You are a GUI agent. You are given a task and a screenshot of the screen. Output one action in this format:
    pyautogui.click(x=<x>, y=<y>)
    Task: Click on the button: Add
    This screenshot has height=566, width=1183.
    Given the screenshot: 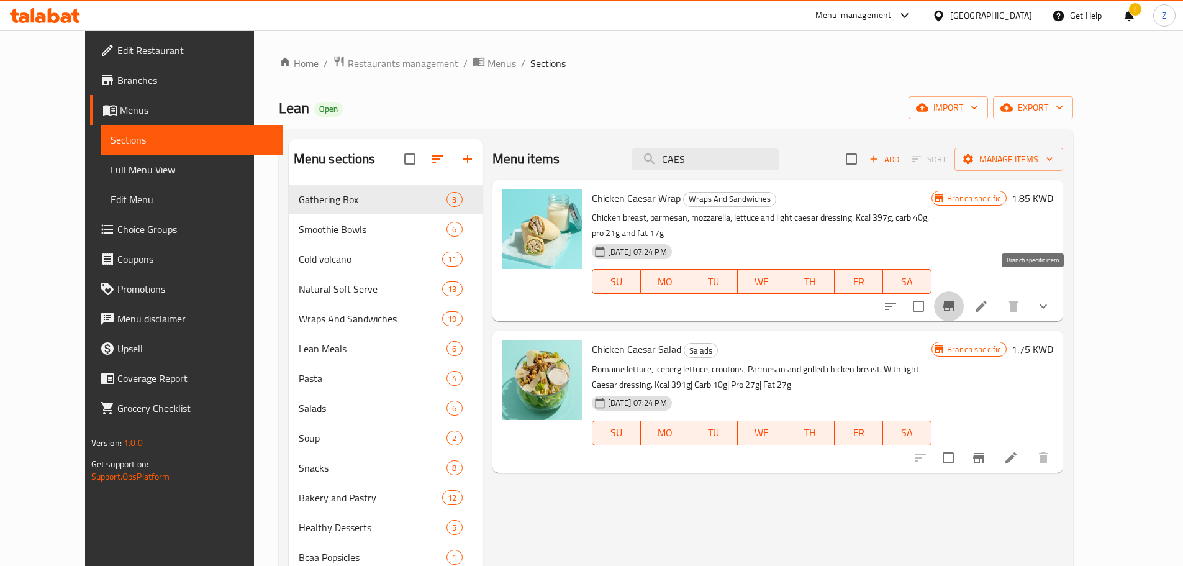 What is the action you would take?
    pyautogui.click(x=884, y=159)
    